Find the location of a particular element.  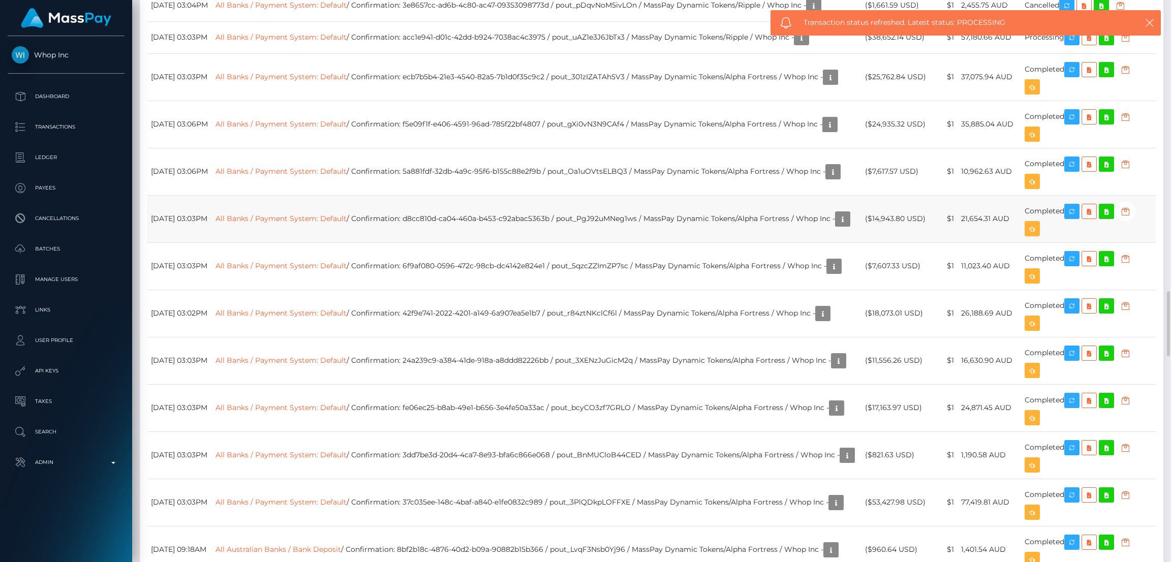

a: Admin is located at coordinates (66, 463).